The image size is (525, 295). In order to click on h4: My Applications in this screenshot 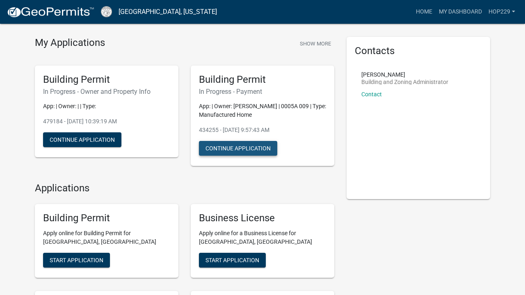, I will do `click(70, 43)`.